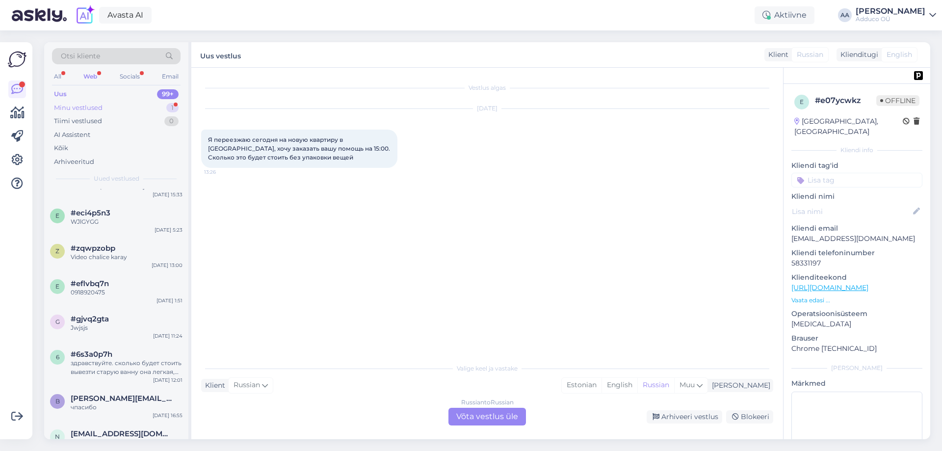 The width and height of the screenshot is (942, 451). Describe the element at coordinates (619, 385) in the screenshot. I see `div: English` at that location.